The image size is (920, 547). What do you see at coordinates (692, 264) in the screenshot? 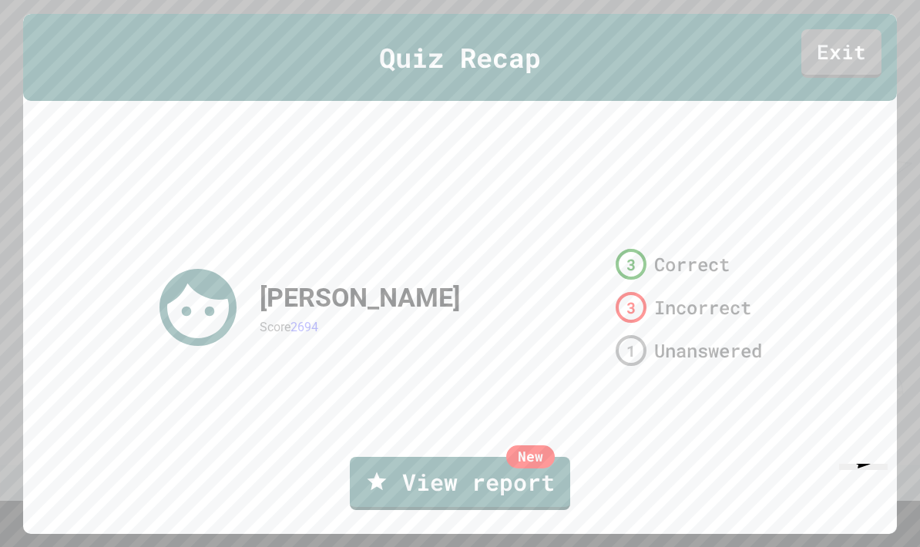
I see `span: Correct` at bounding box center [692, 264].